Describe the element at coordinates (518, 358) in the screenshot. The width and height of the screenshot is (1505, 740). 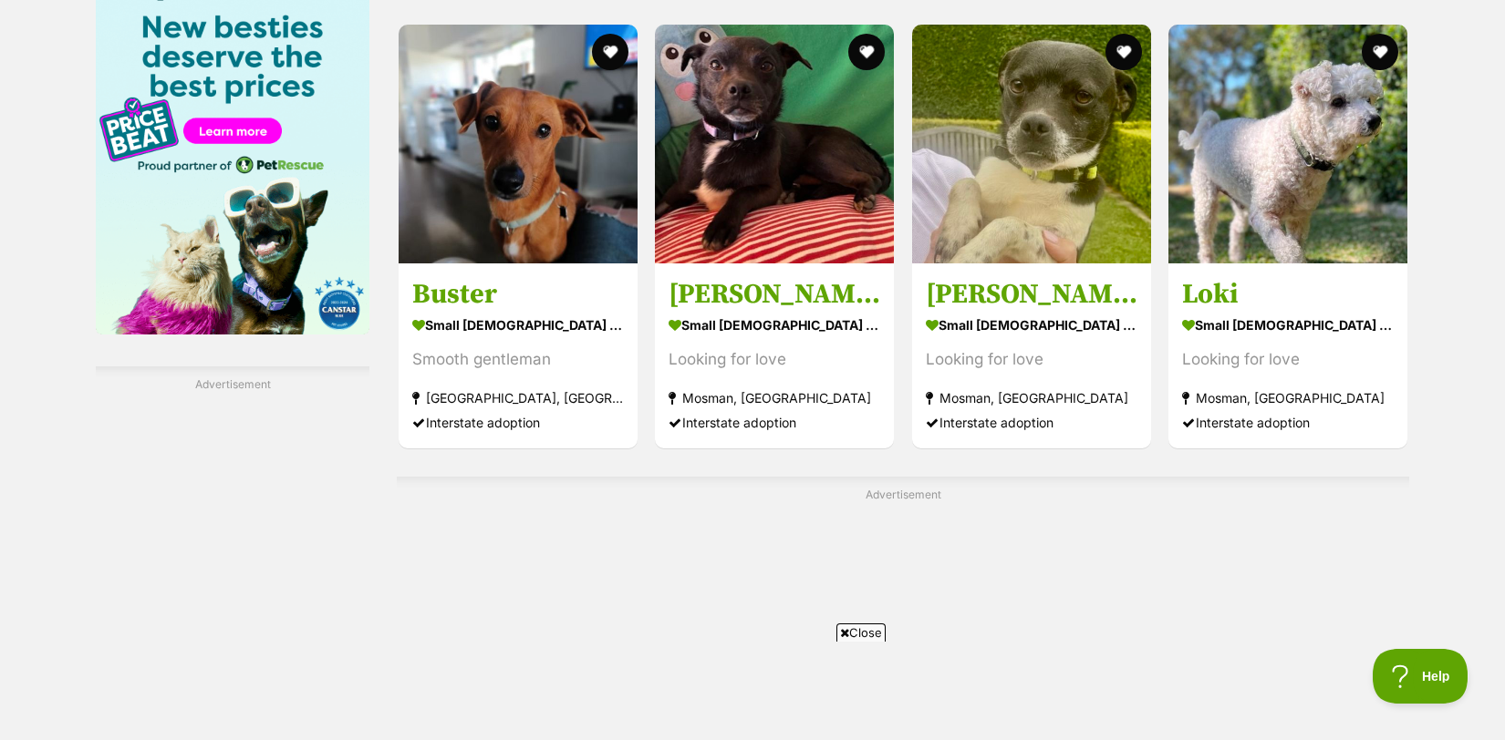
I see `div: Smooth gentleman` at that location.